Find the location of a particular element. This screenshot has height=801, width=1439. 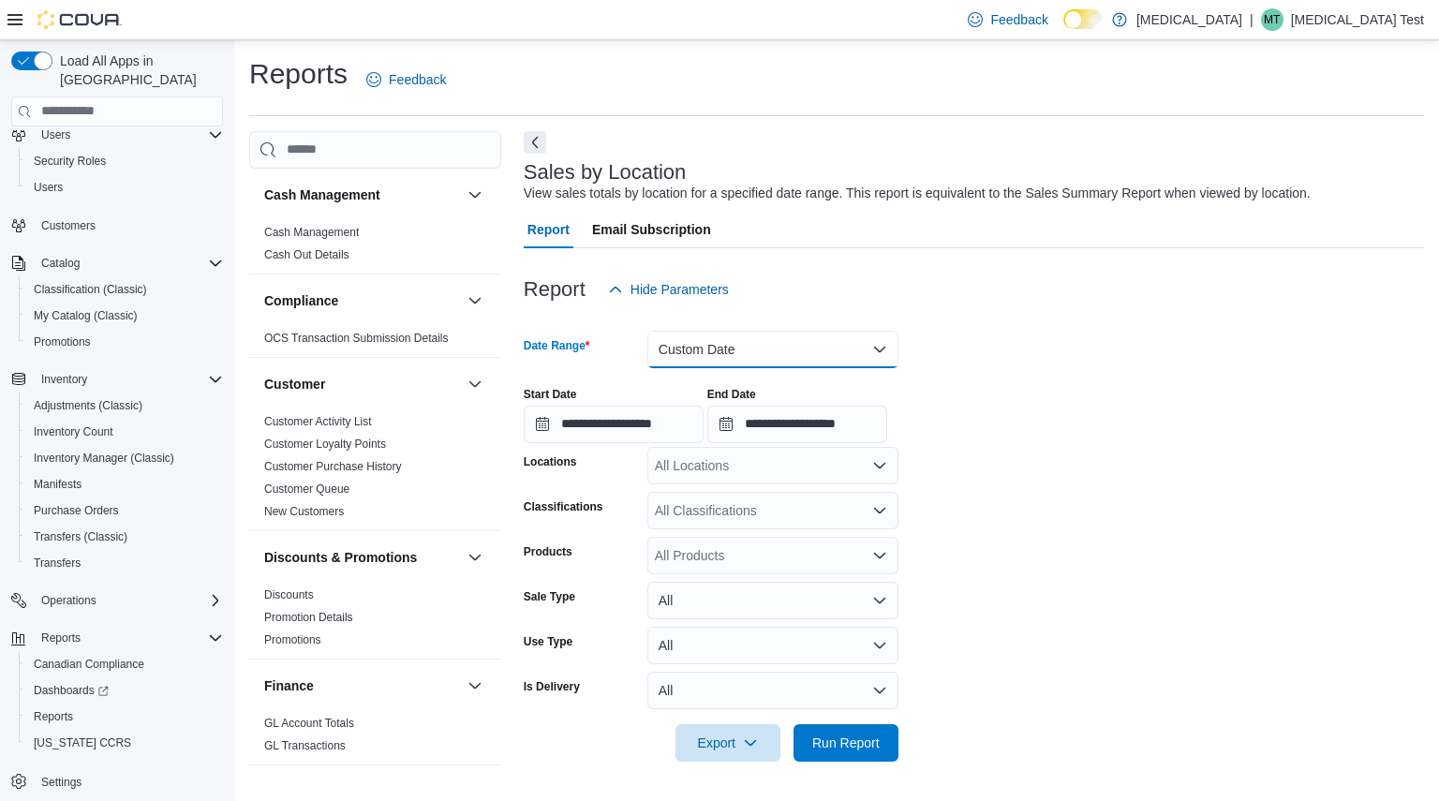

button: Customers is located at coordinates (117, 225).